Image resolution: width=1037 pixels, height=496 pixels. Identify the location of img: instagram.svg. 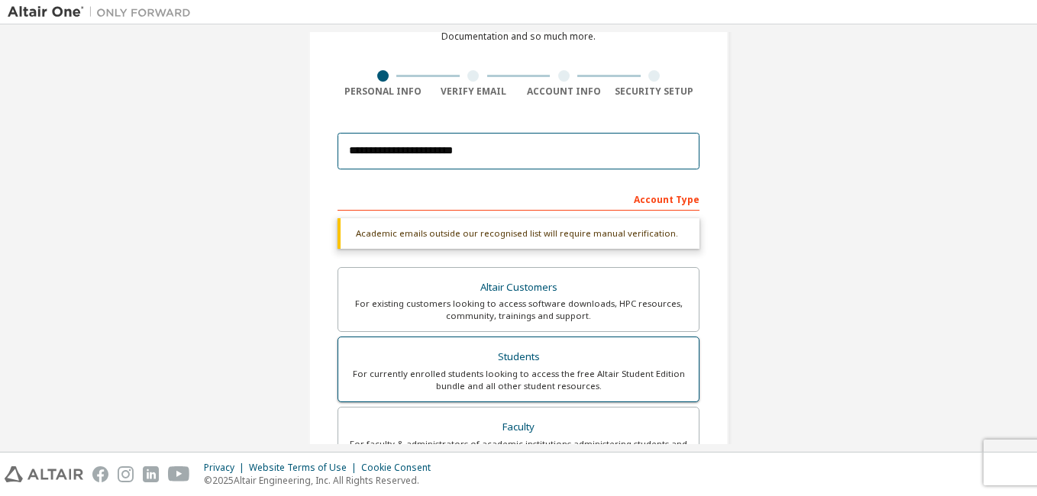
(125, 474).